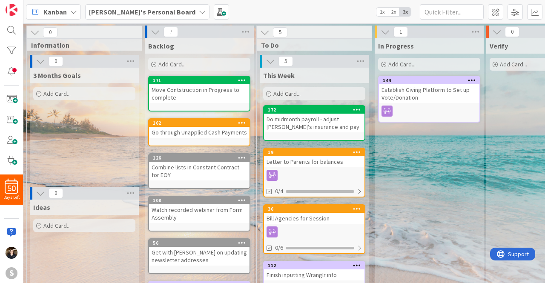  Describe the element at coordinates (199, 132) in the screenshot. I see `div: Go through Unapplied Cash Payments` at that location.